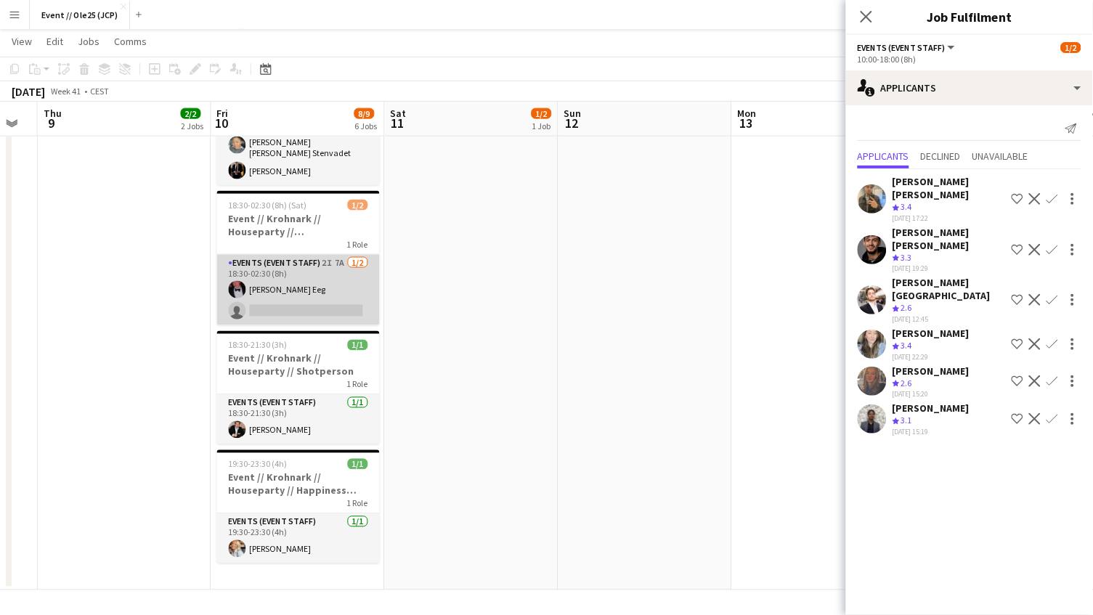 This screenshot has width=1093, height=615. What do you see at coordinates (80, 15) in the screenshot?
I see `button: Event // Ole25 (JCP)` at bounding box center [80, 15].